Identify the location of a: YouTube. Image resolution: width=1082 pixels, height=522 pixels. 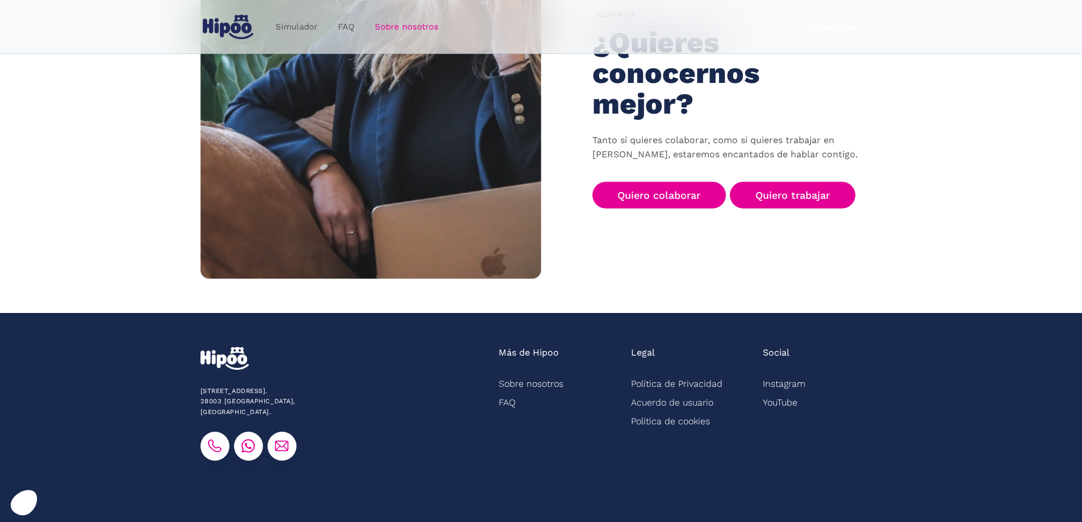
(780, 402).